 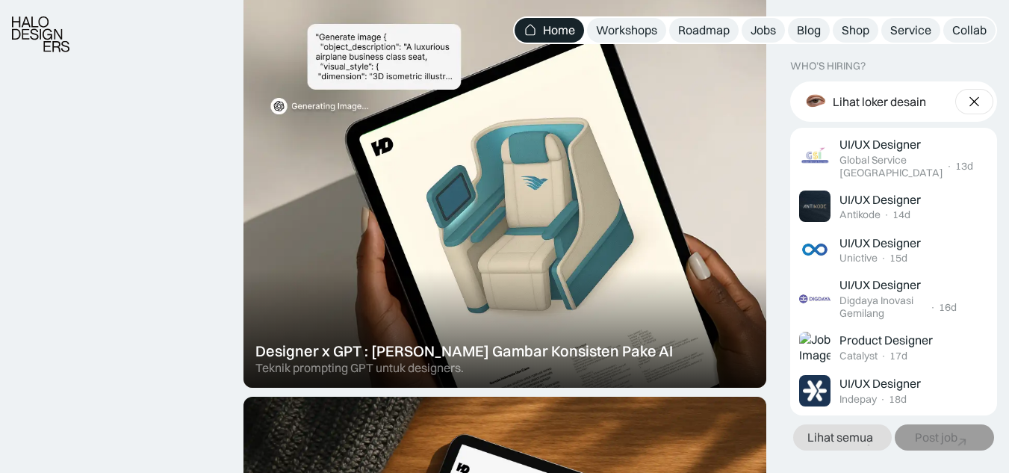 What do you see at coordinates (948, 306) in the screenshot?
I see `div: 16d` at bounding box center [948, 306].